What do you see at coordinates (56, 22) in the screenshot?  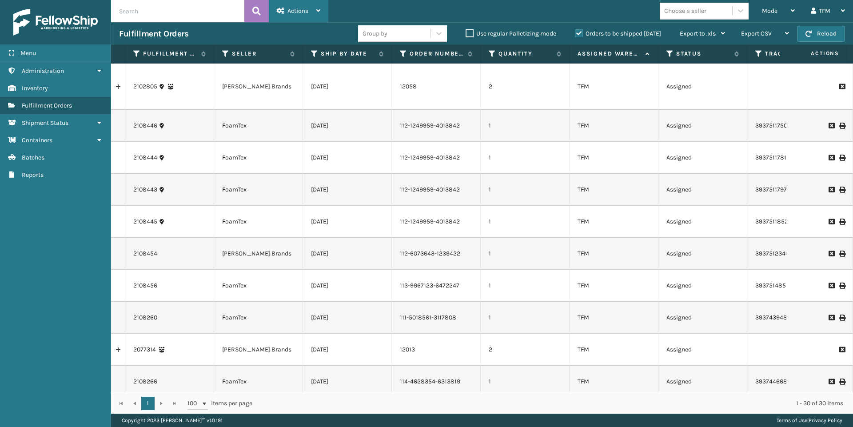 I see `img: logo` at bounding box center [56, 22].